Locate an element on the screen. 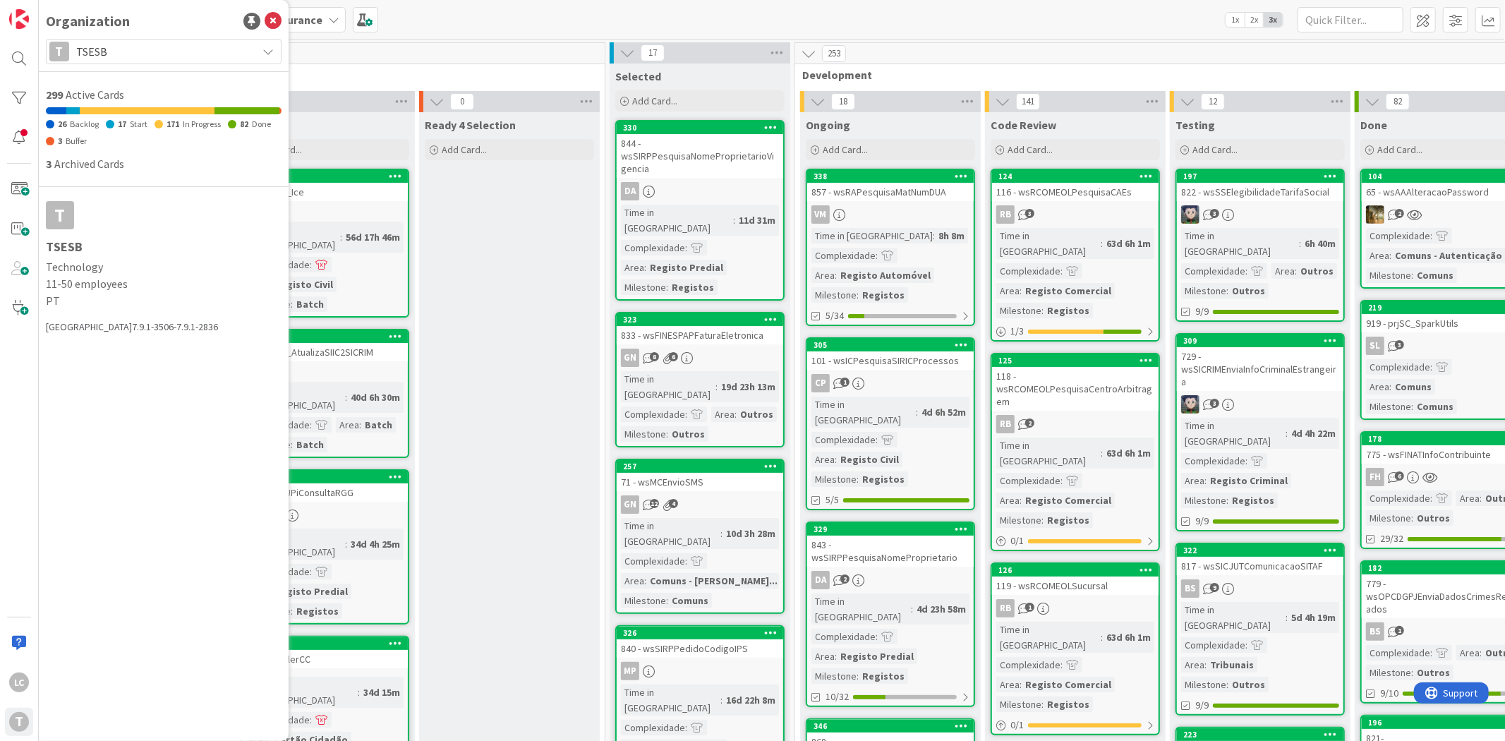 The width and height of the screenshot is (1505, 741). div: GN is located at coordinates (630, 358).